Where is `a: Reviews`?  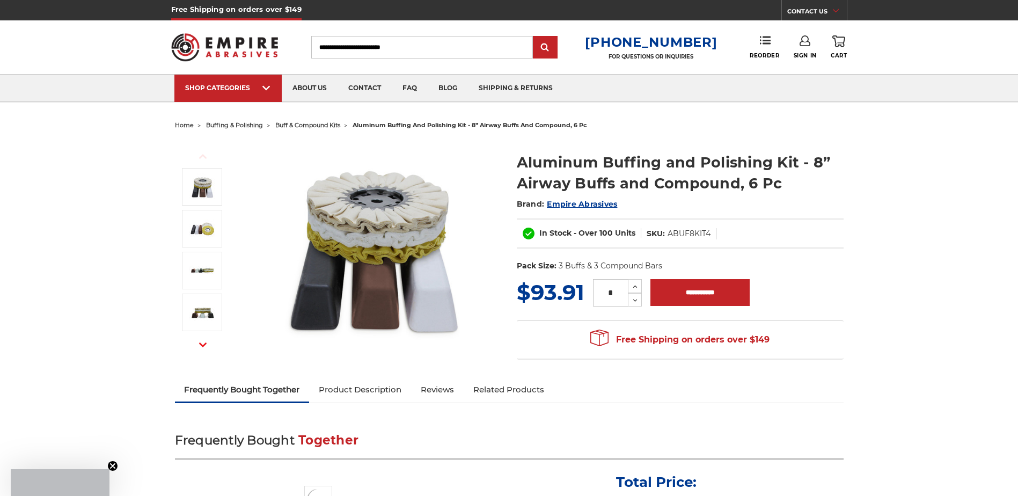
a: Reviews is located at coordinates (437, 389).